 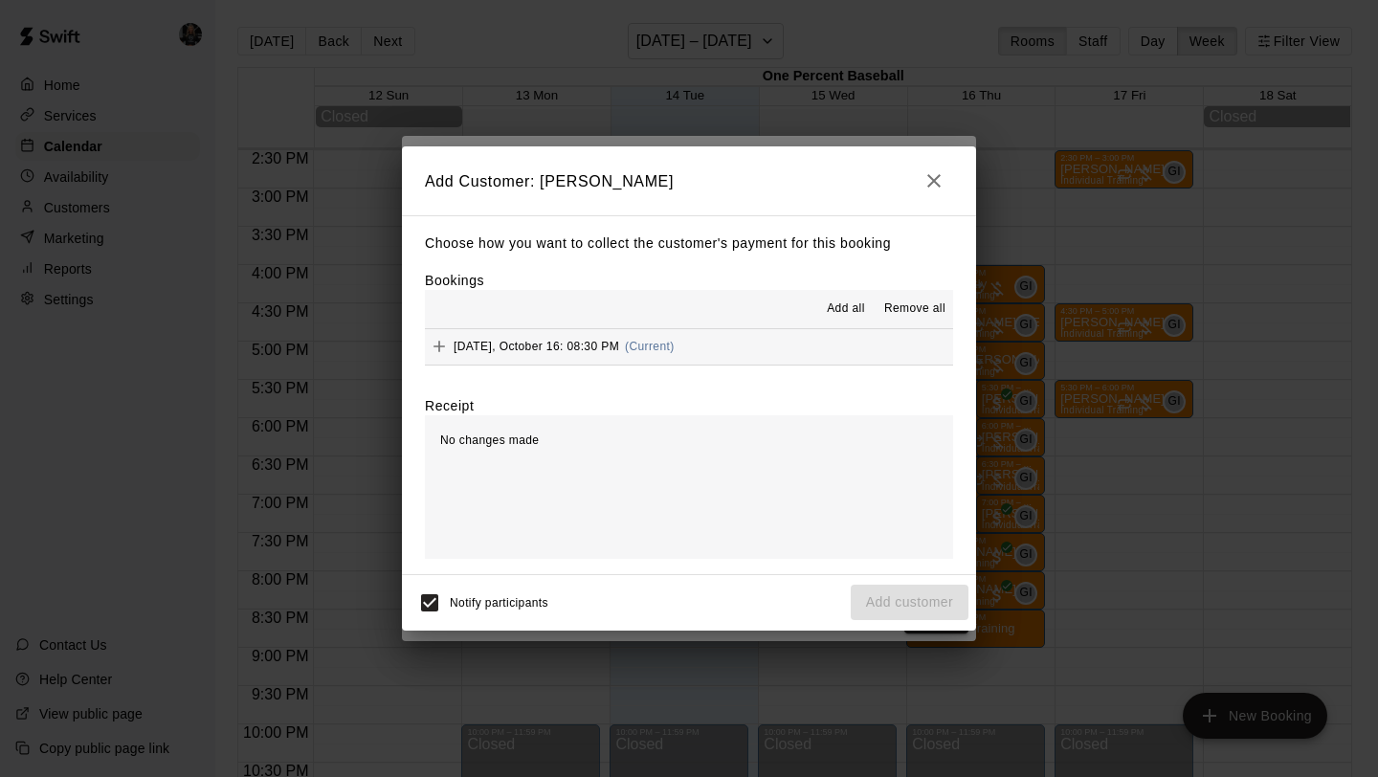 I want to click on span: Add, so click(x=439, y=346).